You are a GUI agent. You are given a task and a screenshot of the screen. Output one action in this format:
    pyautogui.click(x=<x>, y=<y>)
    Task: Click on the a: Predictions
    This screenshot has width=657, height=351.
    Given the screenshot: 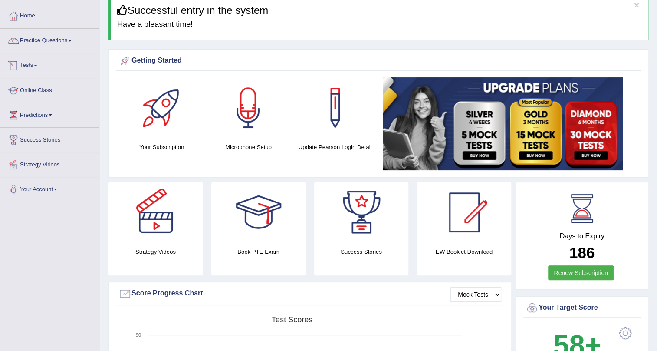 What is the action you would take?
    pyautogui.click(x=50, y=114)
    